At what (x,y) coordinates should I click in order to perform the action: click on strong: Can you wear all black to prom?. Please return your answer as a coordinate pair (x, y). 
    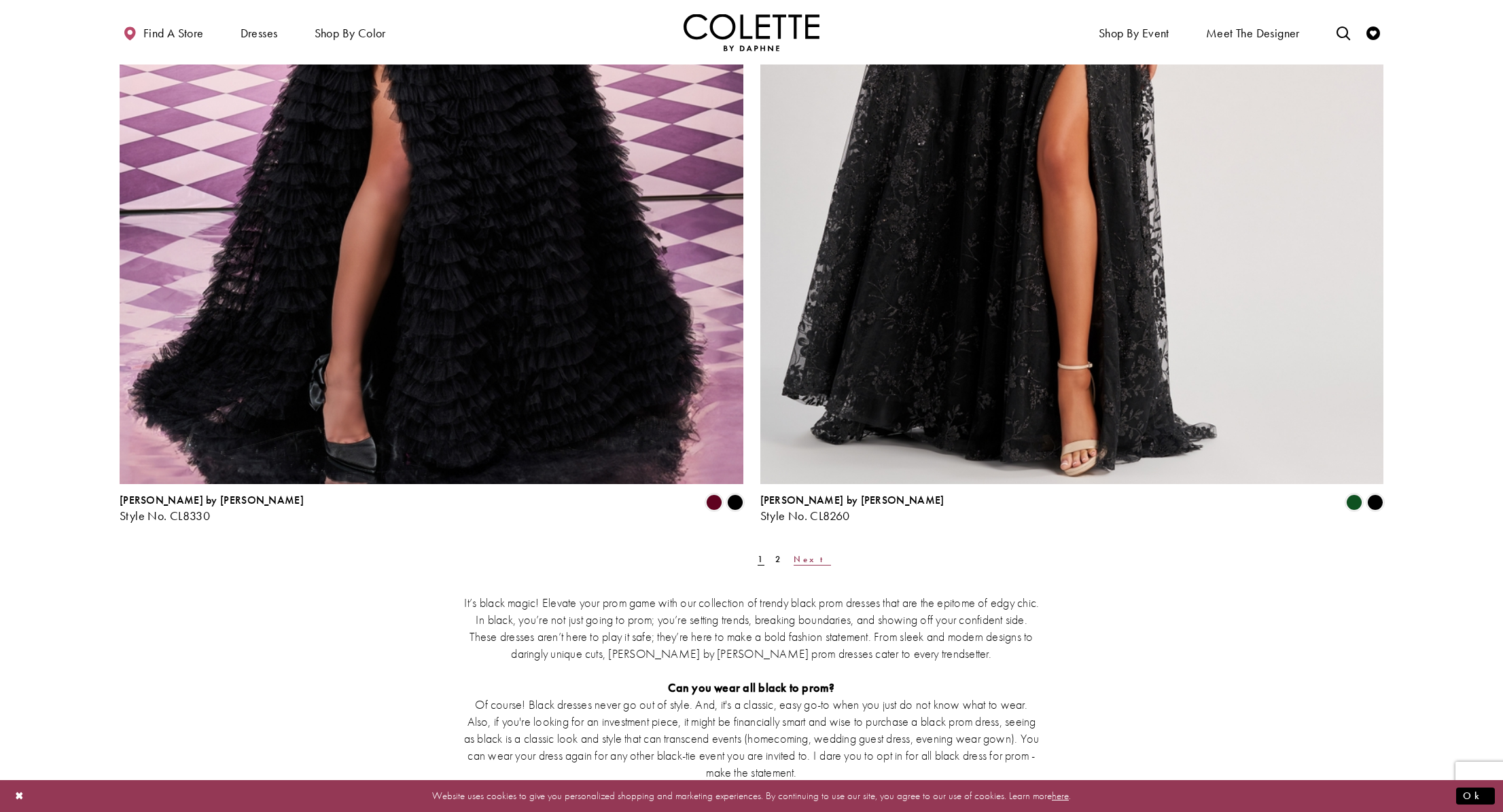
    Looking at the image, I should click on (751, 687).